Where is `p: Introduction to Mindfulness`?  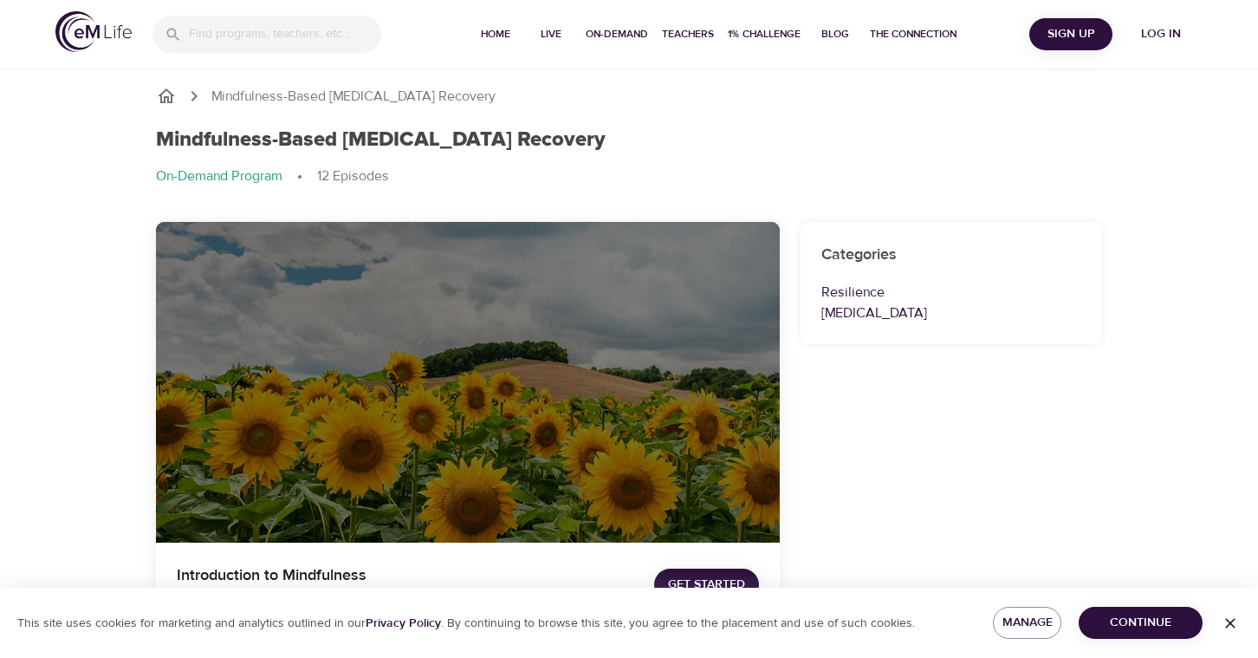
p: Introduction to Mindfulness is located at coordinates (392, 574).